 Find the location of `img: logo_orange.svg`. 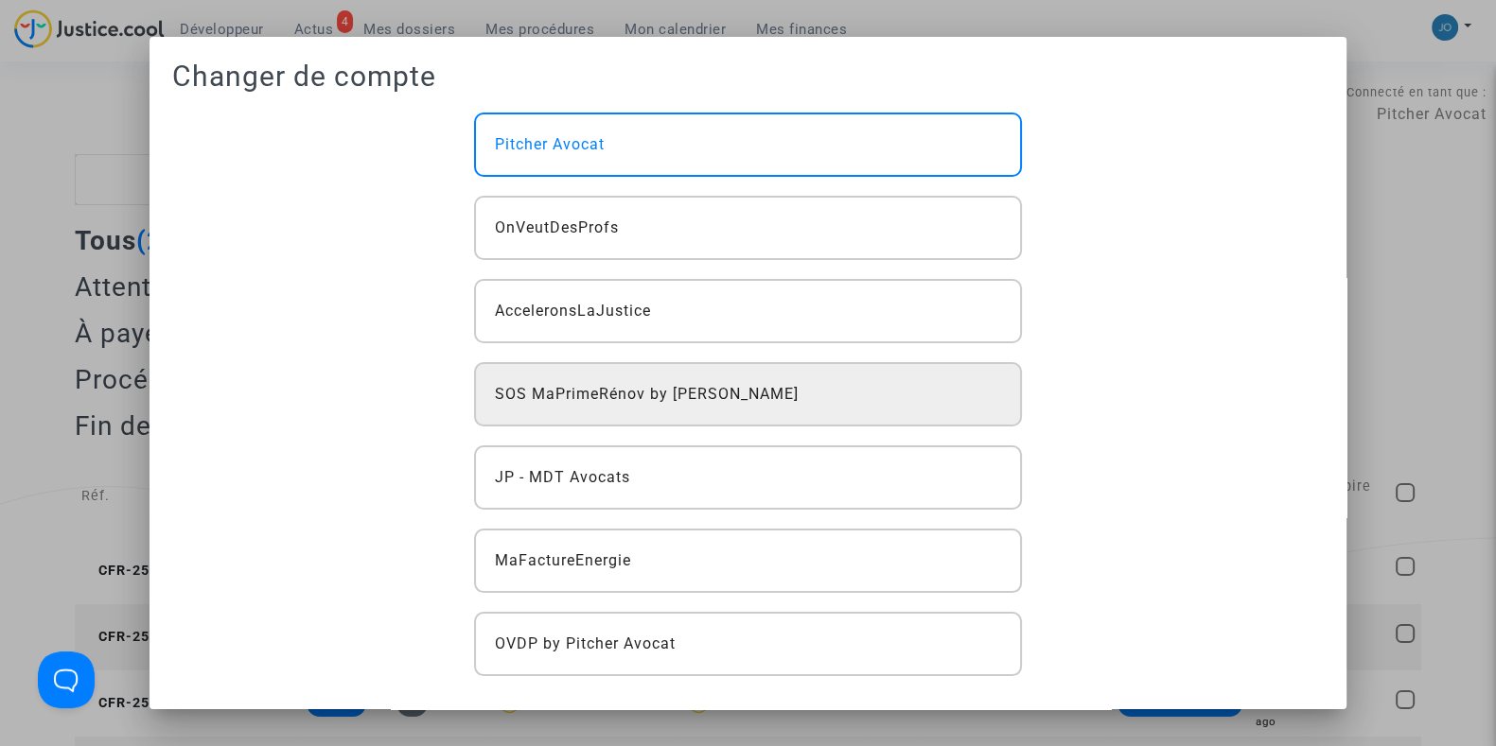

img: logo_orange.svg is located at coordinates (38, 38).